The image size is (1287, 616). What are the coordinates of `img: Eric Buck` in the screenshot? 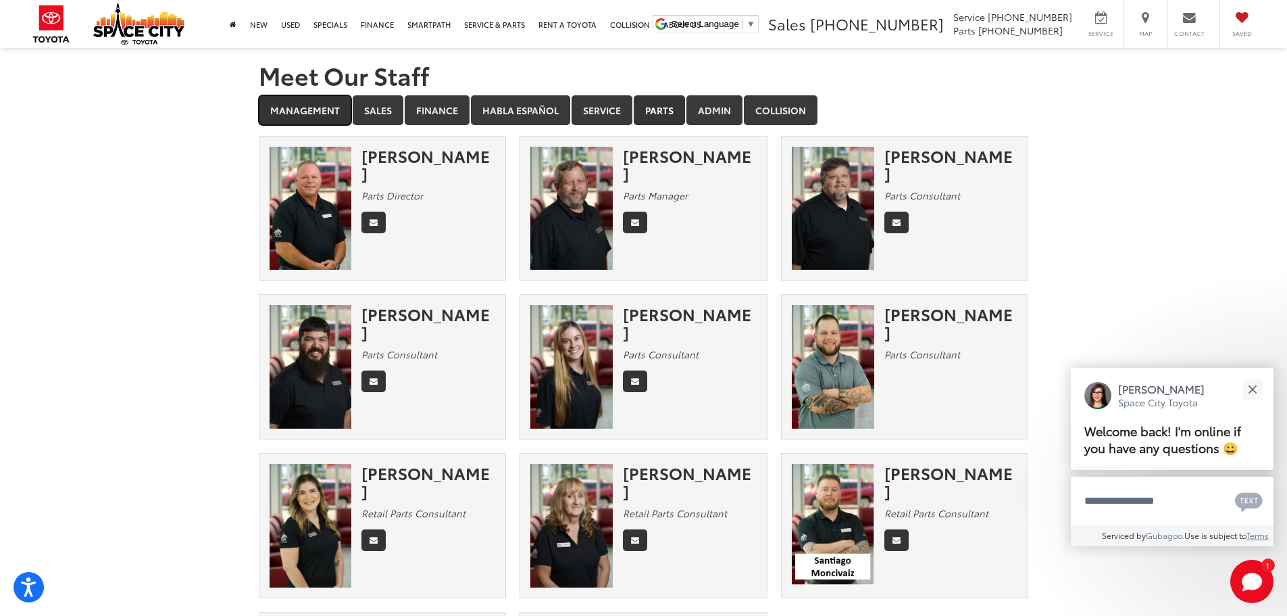 It's located at (833, 366).